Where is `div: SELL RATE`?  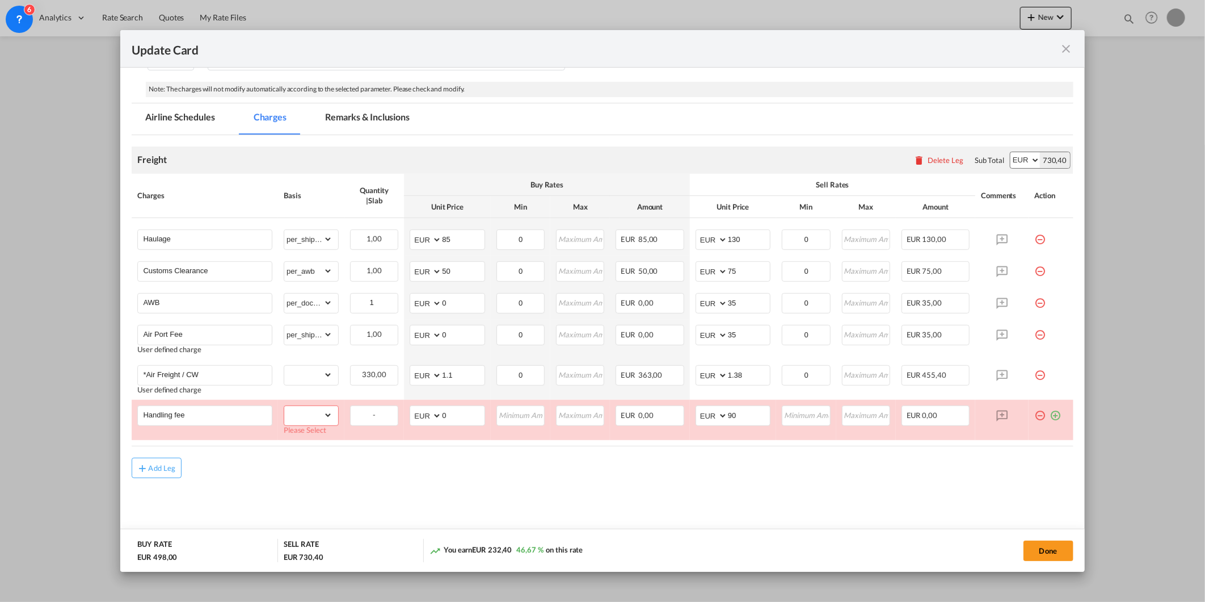 div: SELL RATE is located at coordinates (301, 545).